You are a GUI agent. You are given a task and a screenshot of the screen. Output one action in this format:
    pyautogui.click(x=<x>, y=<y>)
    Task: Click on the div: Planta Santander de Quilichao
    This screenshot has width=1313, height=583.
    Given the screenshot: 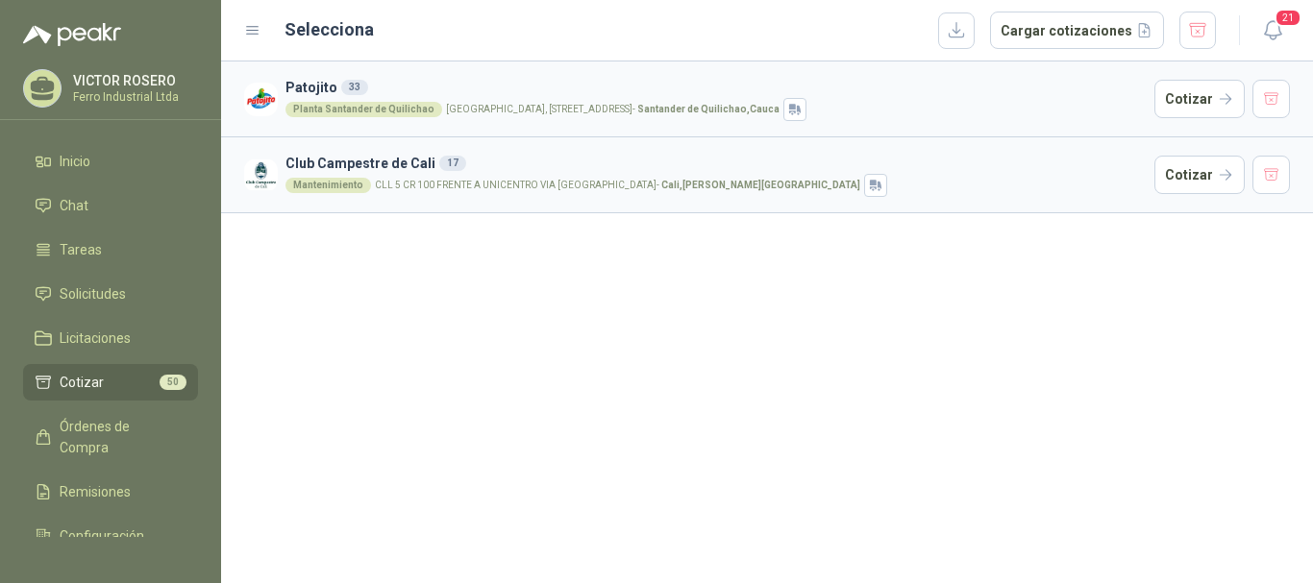 What is the action you would take?
    pyautogui.click(x=363, y=110)
    